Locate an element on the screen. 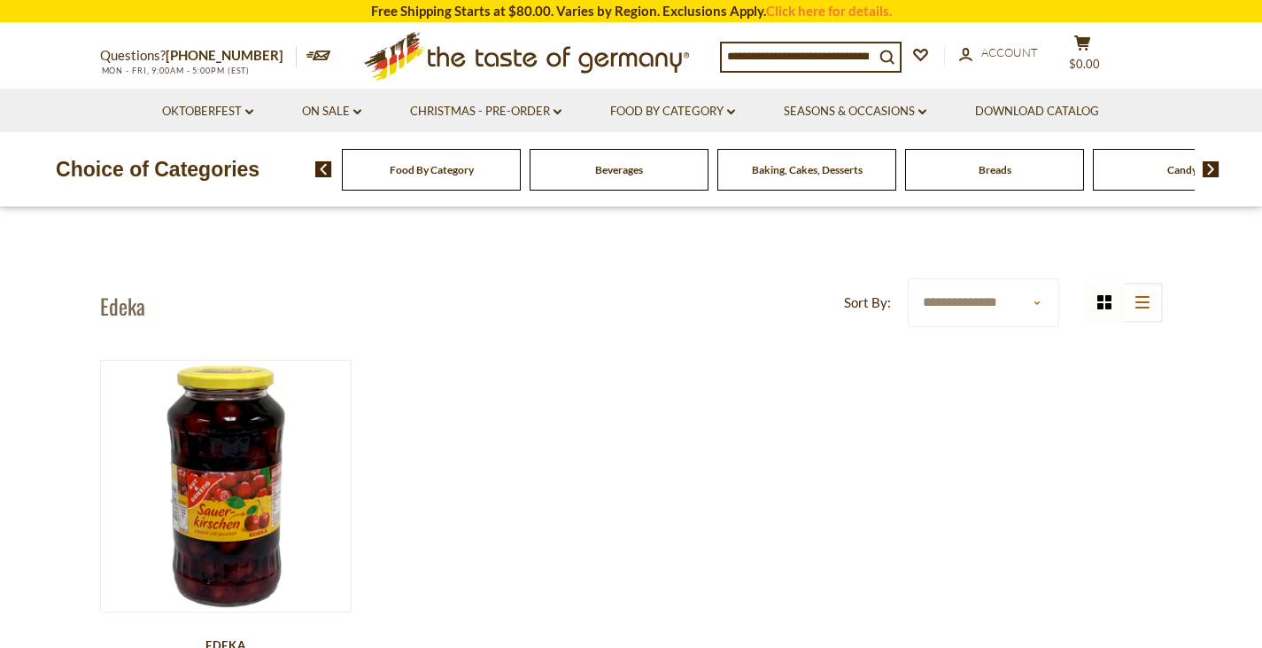 This screenshot has height=648, width=1262. a: Download Catalog is located at coordinates (1037, 112).